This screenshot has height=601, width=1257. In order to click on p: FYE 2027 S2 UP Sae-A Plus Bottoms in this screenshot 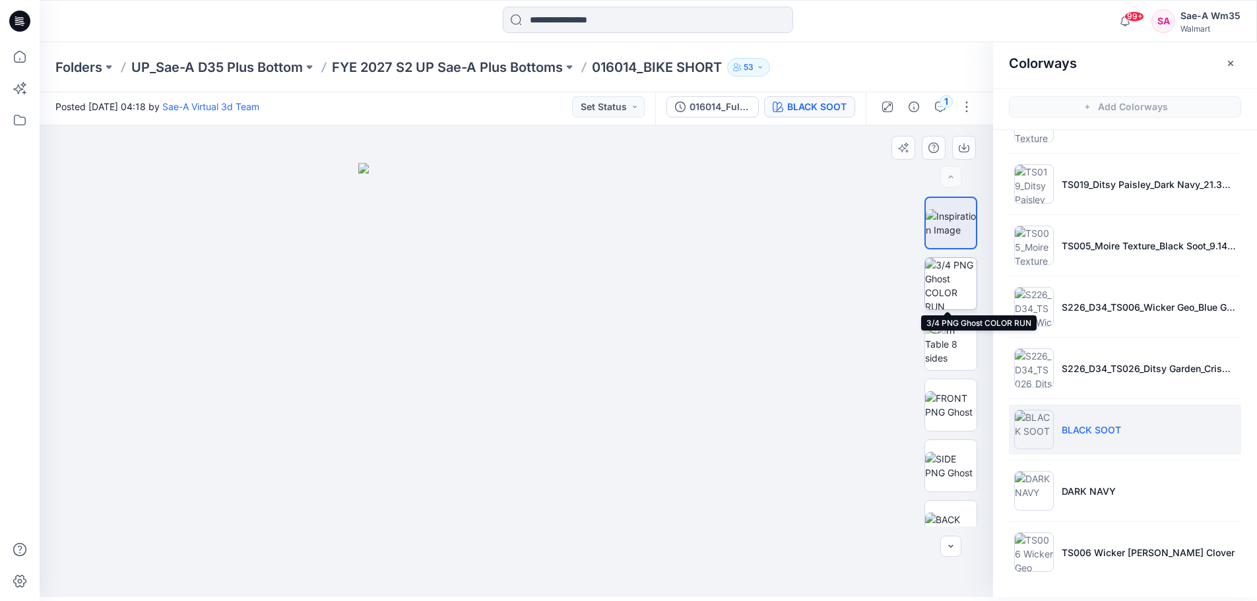, I will do `click(447, 67)`.